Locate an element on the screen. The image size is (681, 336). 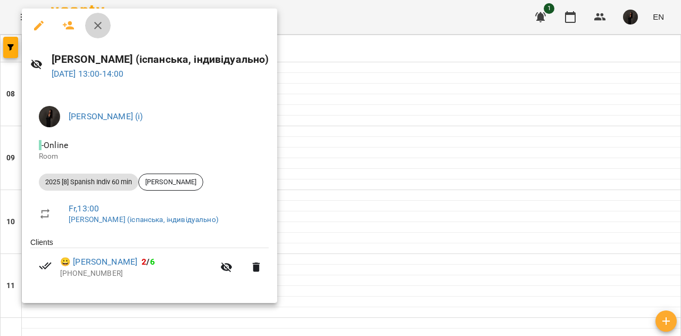
span: 2025 [8] Spanish Indiv 60 min is located at coordinates (88, 182).